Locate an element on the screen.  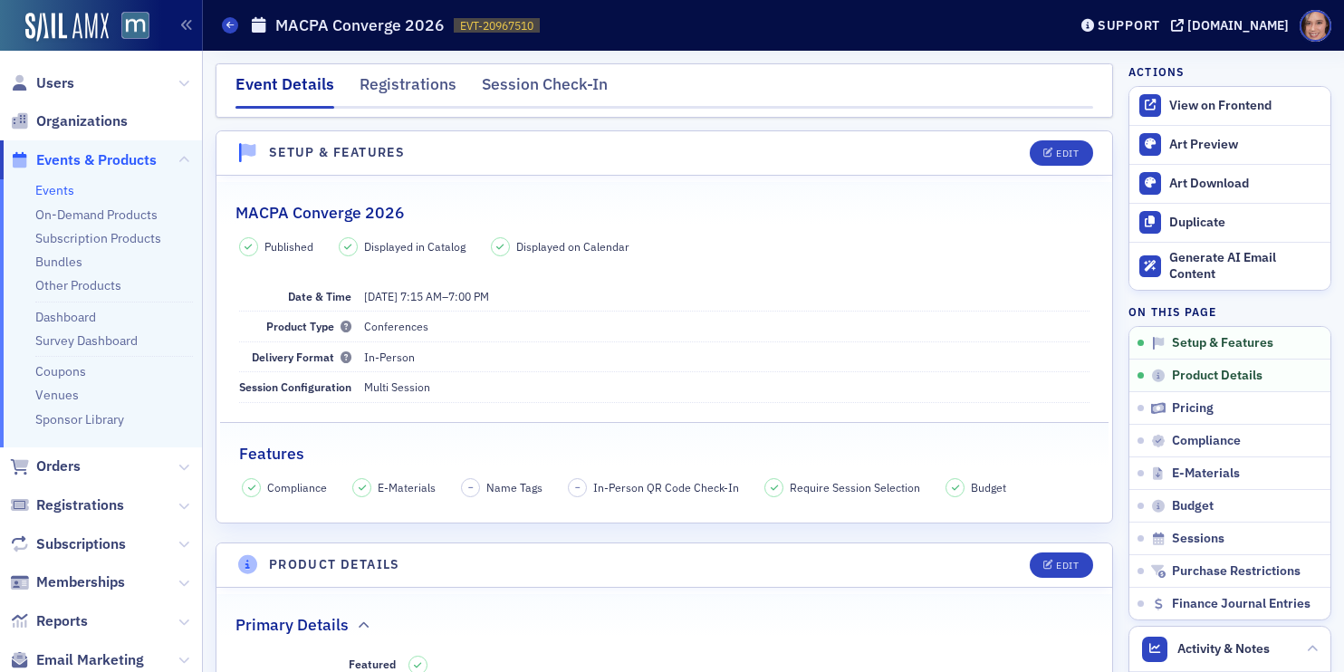
h4: On this page is located at coordinates (1230, 312).